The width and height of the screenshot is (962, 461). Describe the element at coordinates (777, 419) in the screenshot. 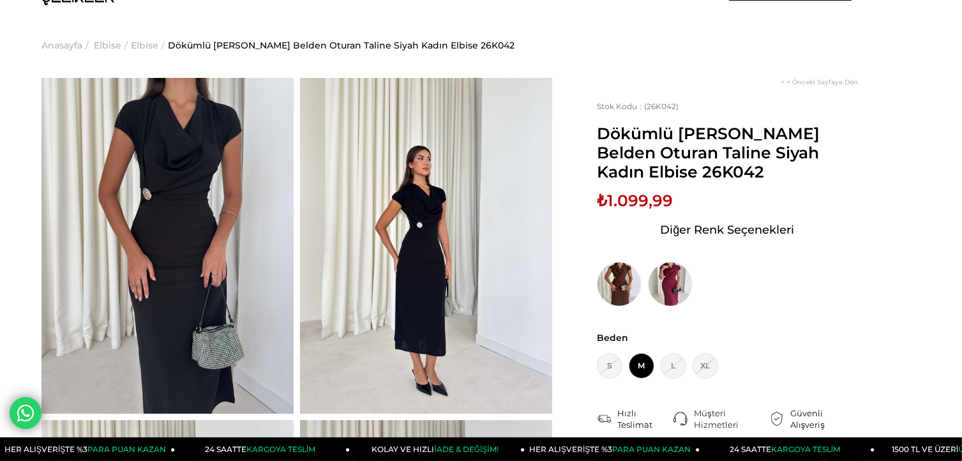

I see `img: security.png` at that location.